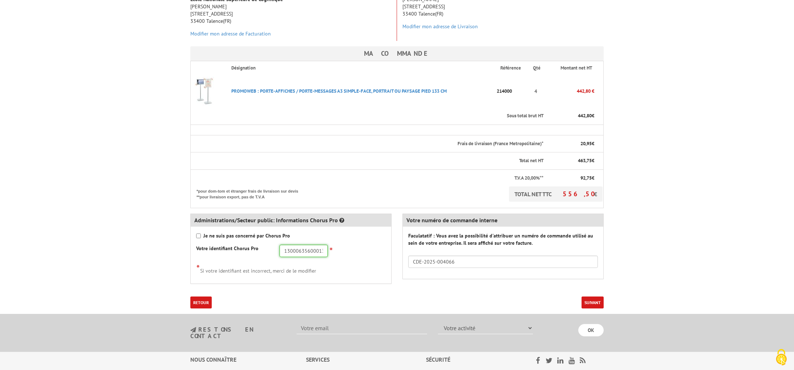 The width and height of the screenshot is (794, 370). I want to click on strong: Je ne suis pas concerné par Chorus Pro, so click(246, 236).